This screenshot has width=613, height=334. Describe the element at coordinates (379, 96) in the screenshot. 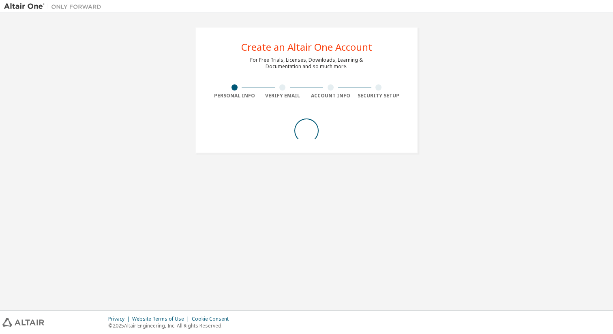

I see `div: Security Setup` at that location.